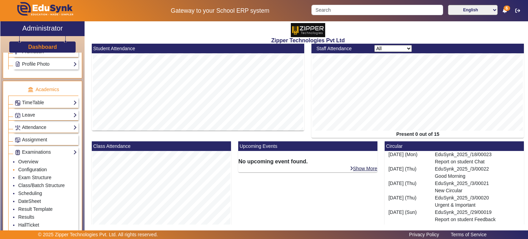 Image resolution: width=528 pixels, height=239 pixels. Describe the element at coordinates (308, 161) in the screenshot. I see `h6: No upcoming event found.` at that location.